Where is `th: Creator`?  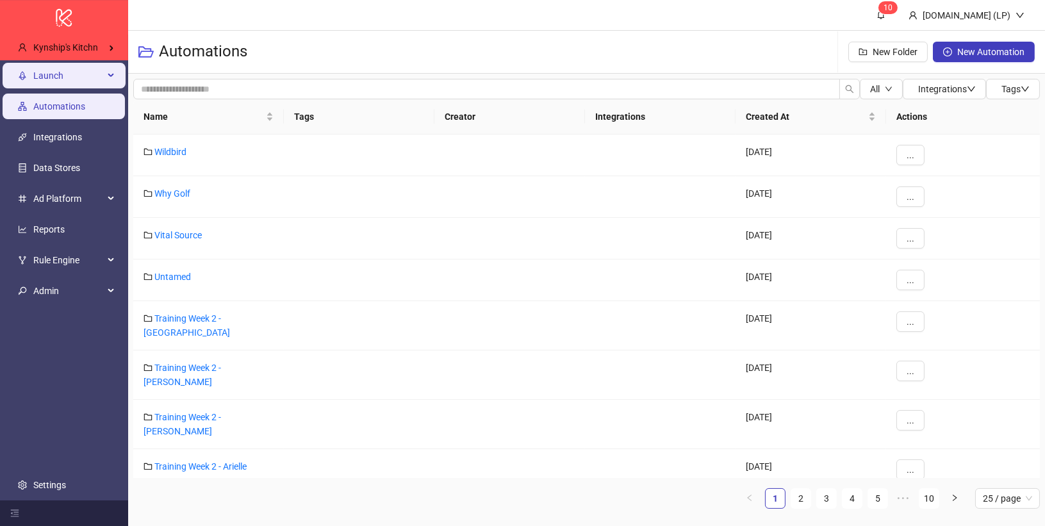
th: Creator is located at coordinates (510, 117).